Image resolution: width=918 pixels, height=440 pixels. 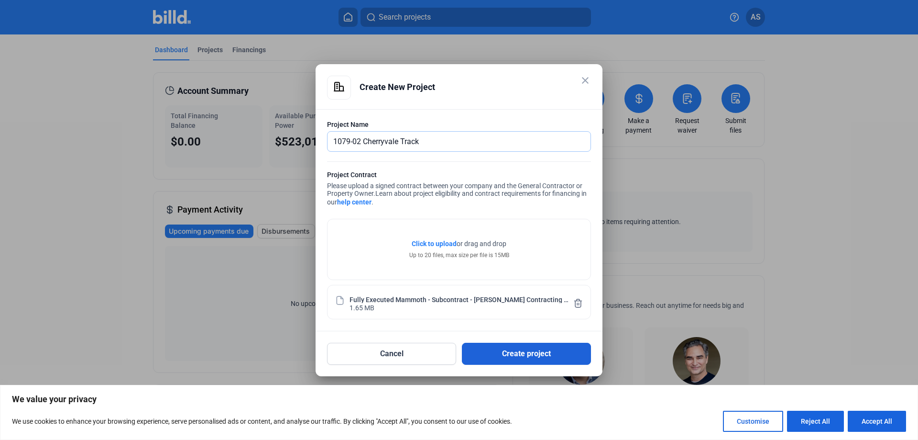 I want to click on div: Please upload a signed contract between your company and the General Contractor or Property Owner., so click(x=459, y=189).